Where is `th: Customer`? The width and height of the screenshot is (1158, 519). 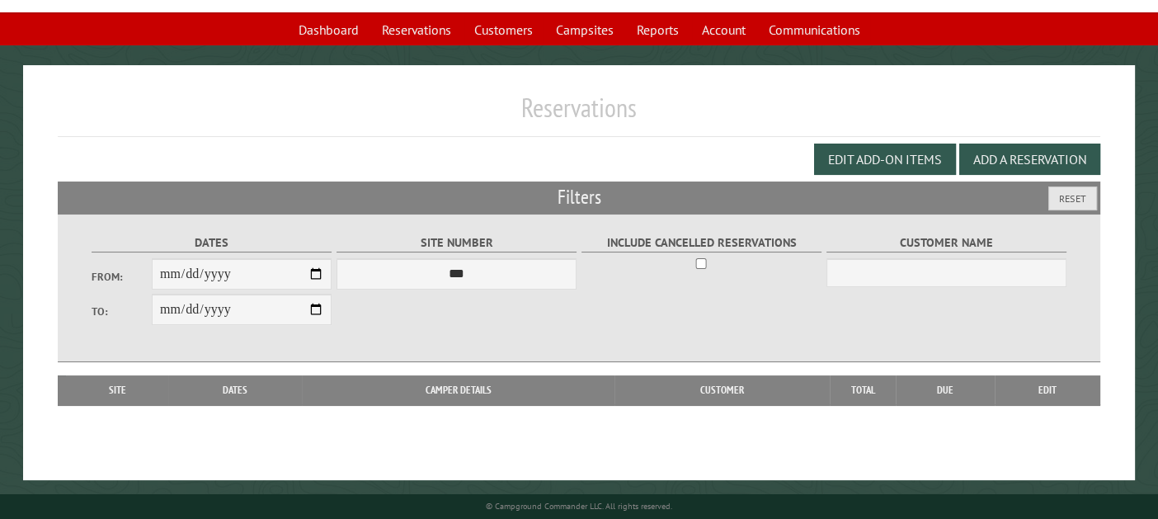 th: Customer is located at coordinates (723, 390).